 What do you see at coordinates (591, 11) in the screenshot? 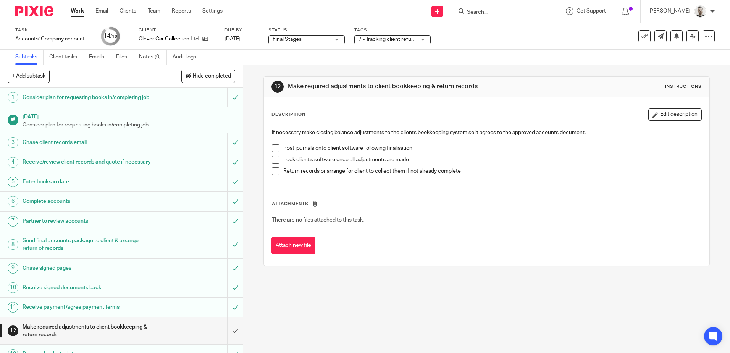
I see `span: Get Support` at bounding box center [591, 11].